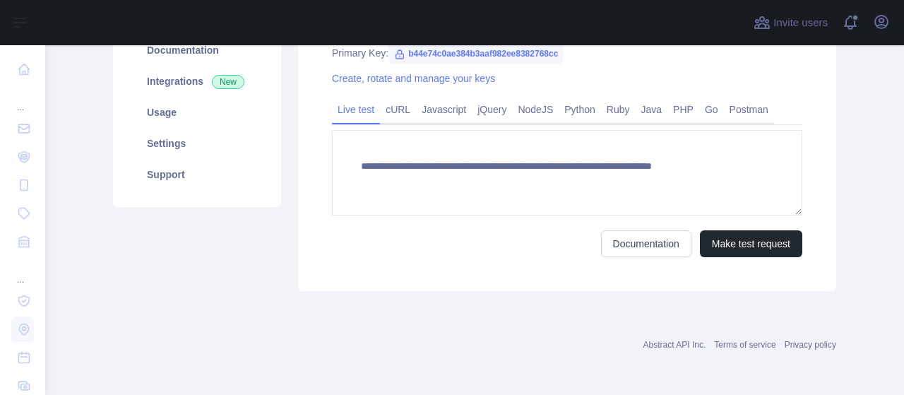 This screenshot has height=395, width=904. Describe the element at coordinates (197, 174) in the screenshot. I see `a: Support` at that location.